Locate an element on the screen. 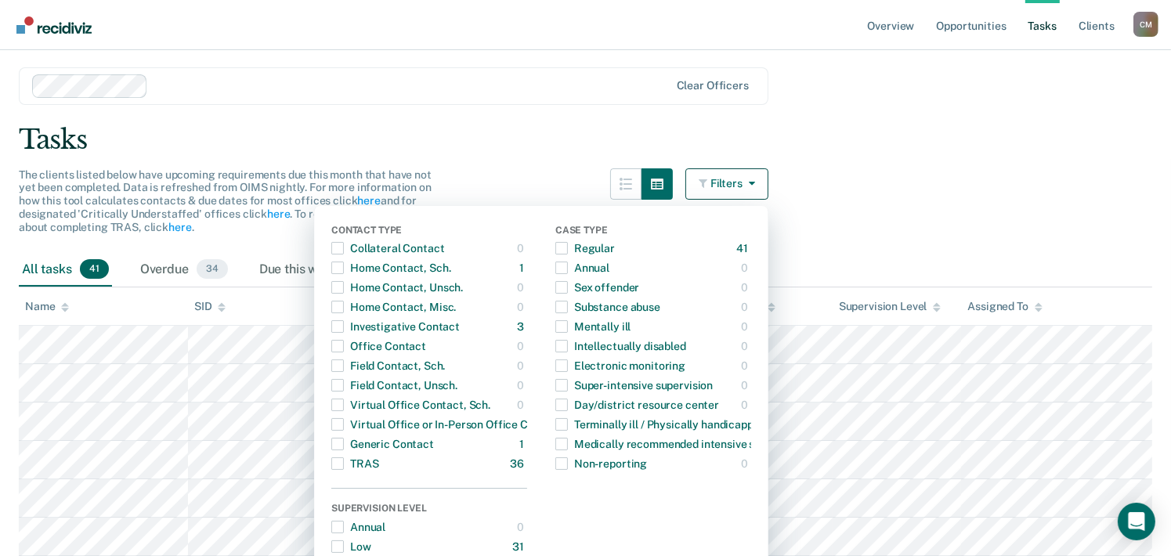  div: Tasks is located at coordinates (585, 139).